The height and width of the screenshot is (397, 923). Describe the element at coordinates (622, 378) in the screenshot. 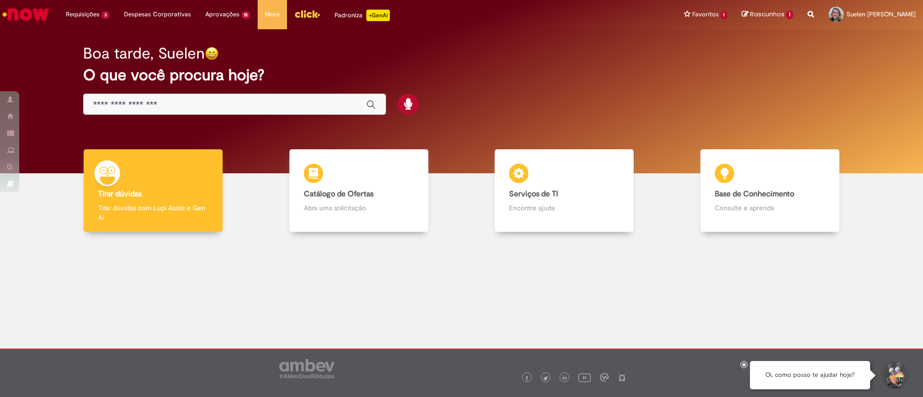

I see `img: logo_footer_naosei.png` at that location.